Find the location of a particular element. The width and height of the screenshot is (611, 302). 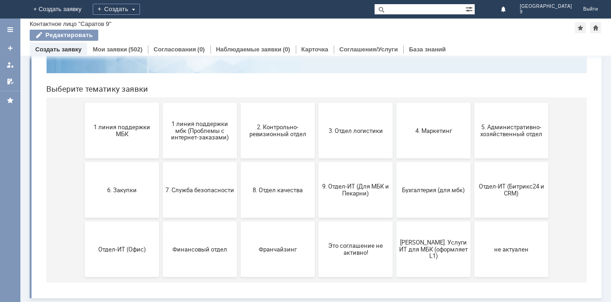

button: 9. Отдел-ИТ (Для МБК и Пекарни) is located at coordinates (317, 198).